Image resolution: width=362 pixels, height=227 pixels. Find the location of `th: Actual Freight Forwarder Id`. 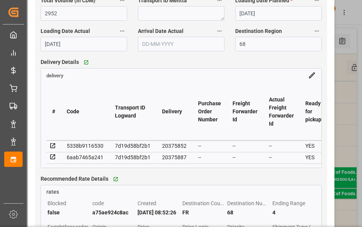

th: Actual Freight Forwarder Id is located at coordinates (281, 112).